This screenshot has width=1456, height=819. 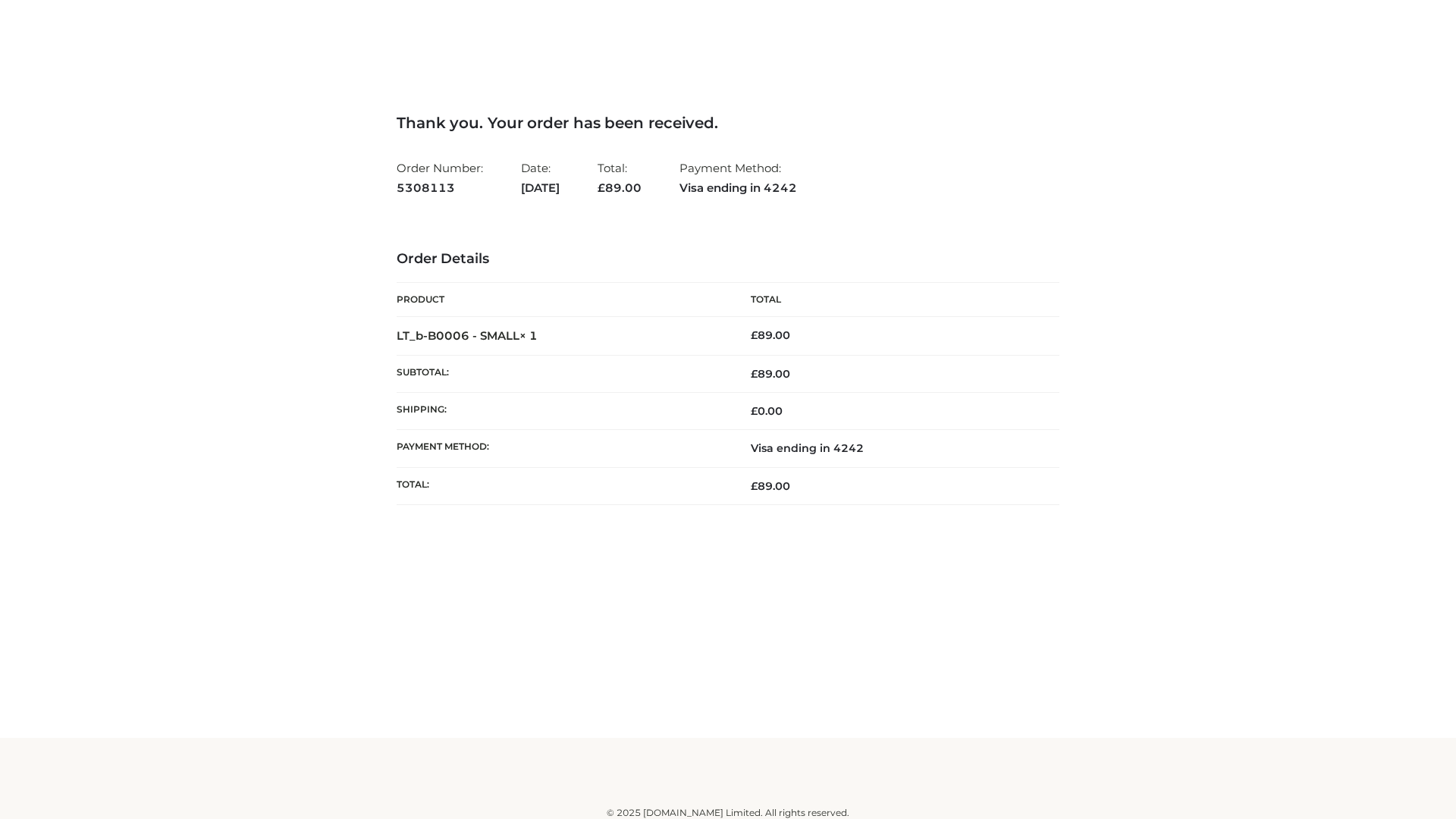 I want to click on strong: × 1, so click(x=528, y=335).